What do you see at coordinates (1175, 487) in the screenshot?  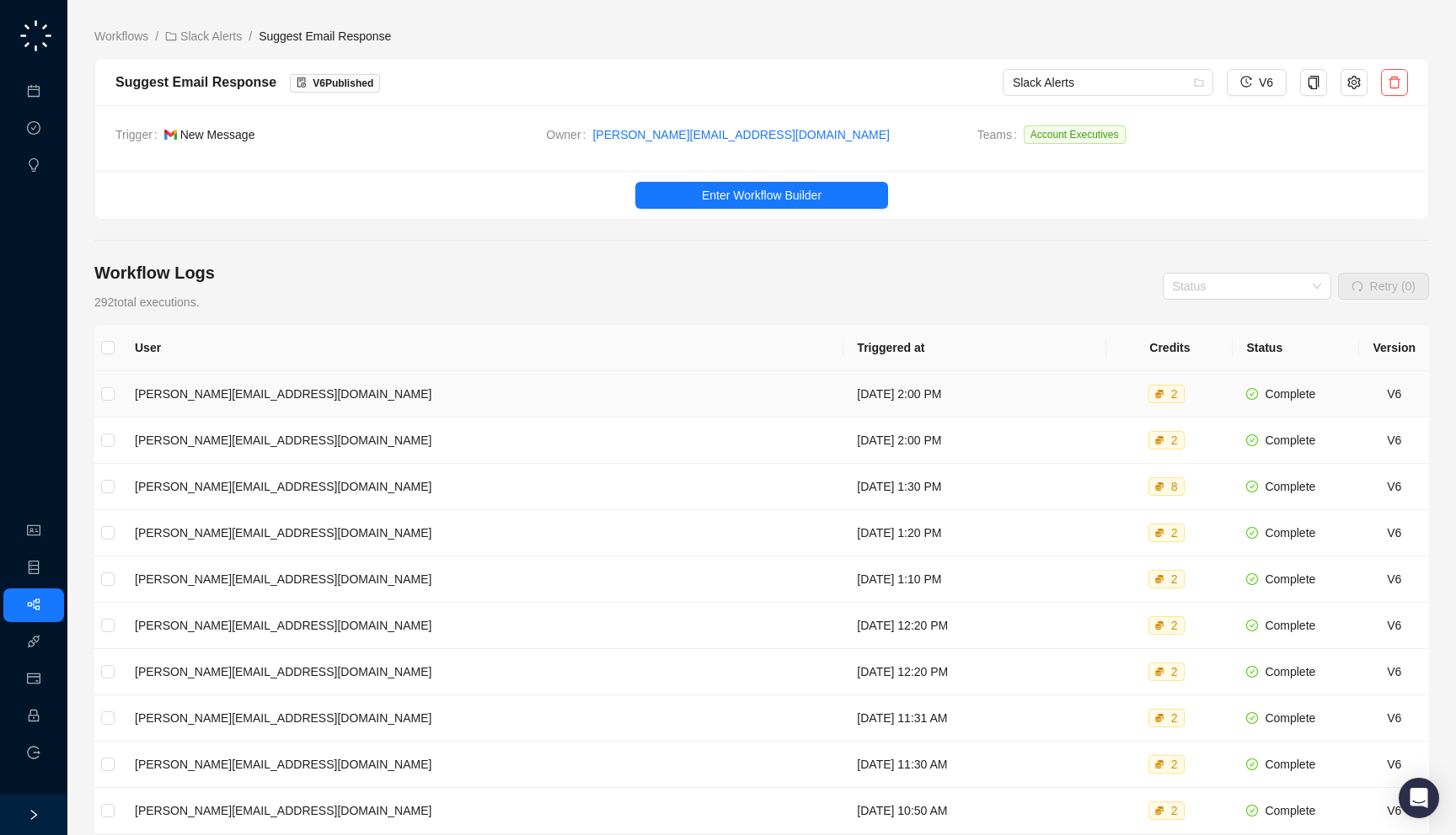 I see `div: 8` at bounding box center [1175, 487].